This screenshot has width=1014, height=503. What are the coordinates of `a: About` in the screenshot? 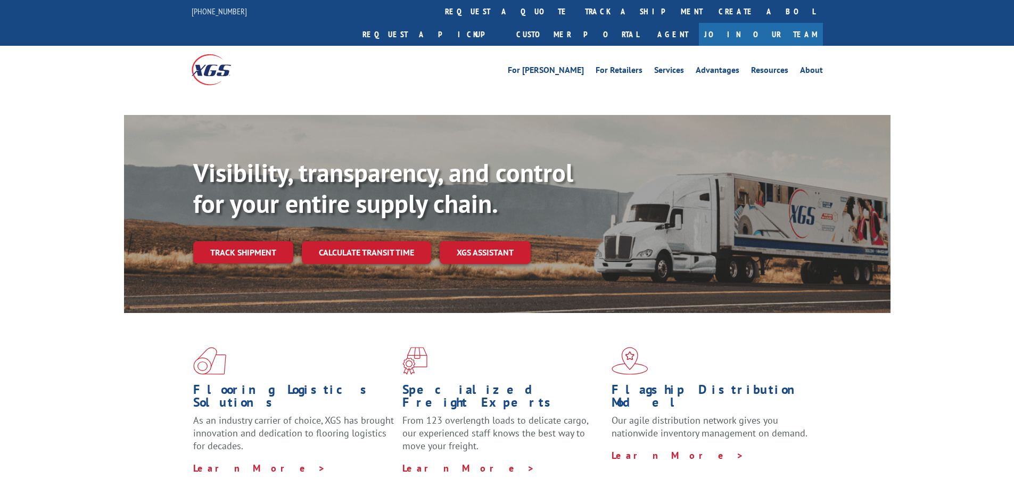 It's located at (811, 72).